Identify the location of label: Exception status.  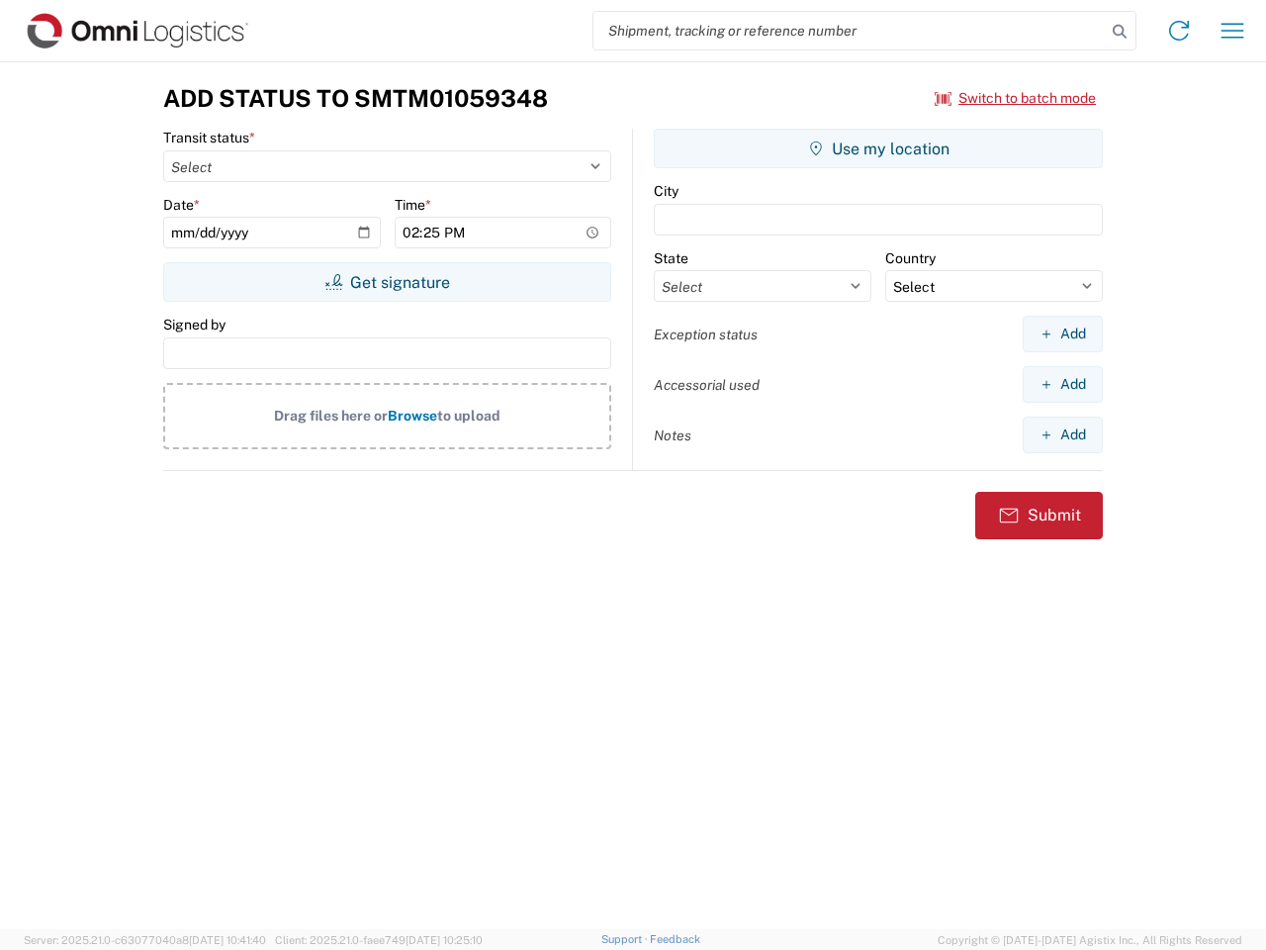
(705, 334).